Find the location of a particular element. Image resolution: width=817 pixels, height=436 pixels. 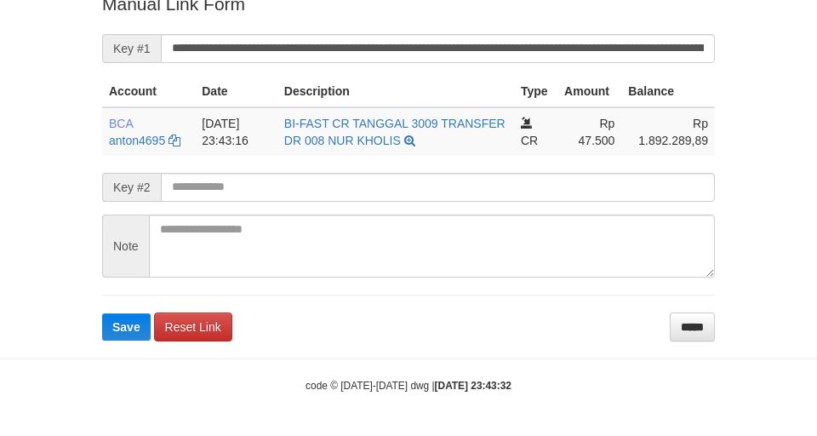

span: BCA is located at coordinates (121, 123).